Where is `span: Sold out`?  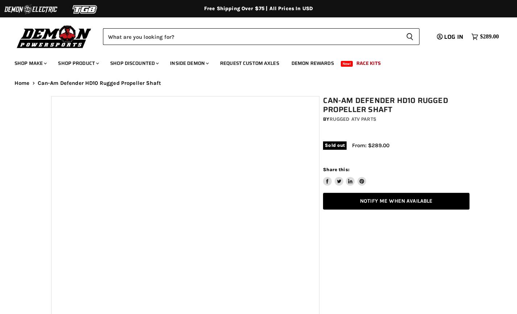
span: Sold out is located at coordinates (335, 145).